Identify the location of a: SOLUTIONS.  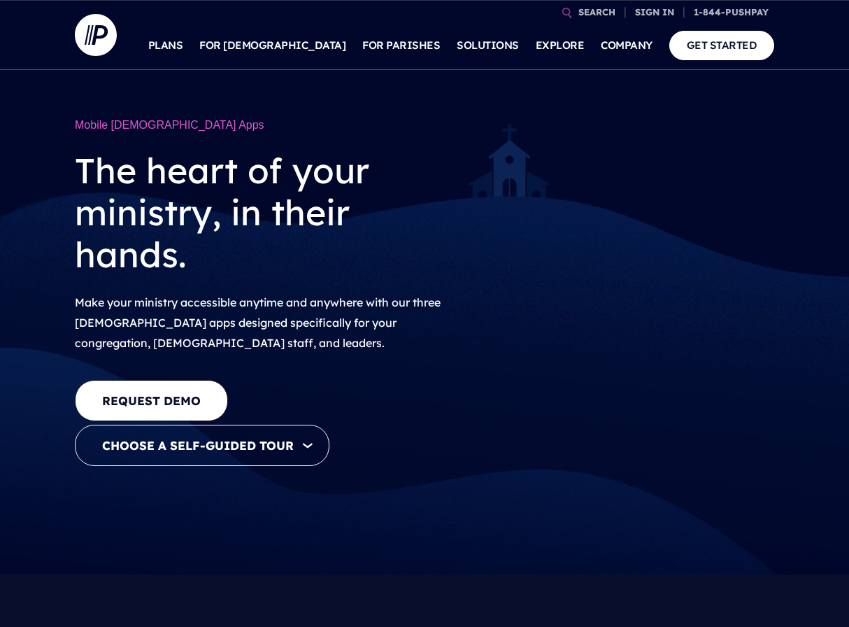
(488, 45).